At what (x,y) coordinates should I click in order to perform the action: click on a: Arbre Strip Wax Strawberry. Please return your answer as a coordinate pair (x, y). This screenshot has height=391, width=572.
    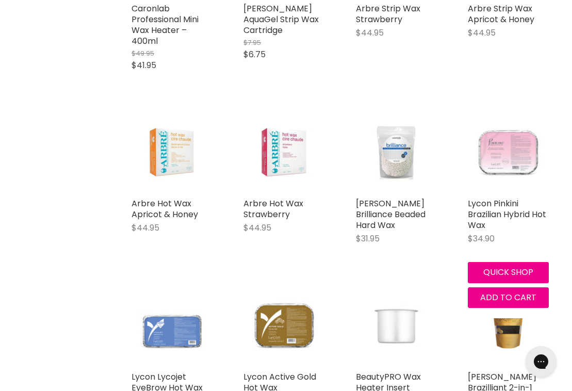
    Looking at the image, I should click on (388, 14).